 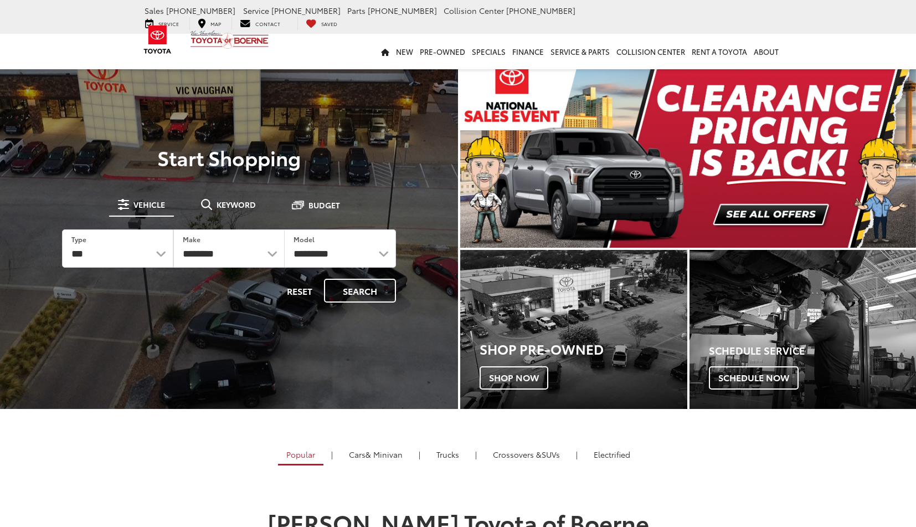 I want to click on img: Vic Vaughan Toyota of Boerne, so click(x=229, y=39).